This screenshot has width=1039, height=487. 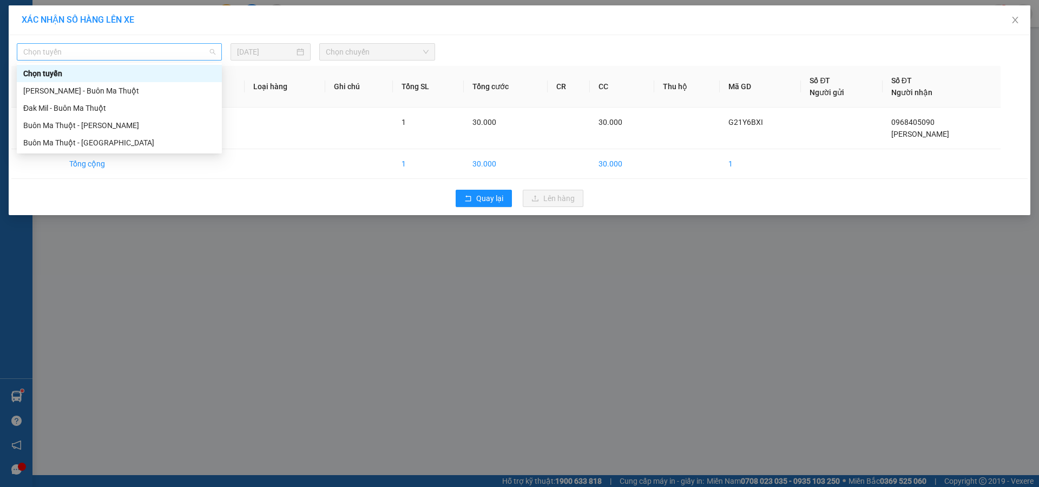 I want to click on input: 15/08/2025, so click(x=266, y=52).